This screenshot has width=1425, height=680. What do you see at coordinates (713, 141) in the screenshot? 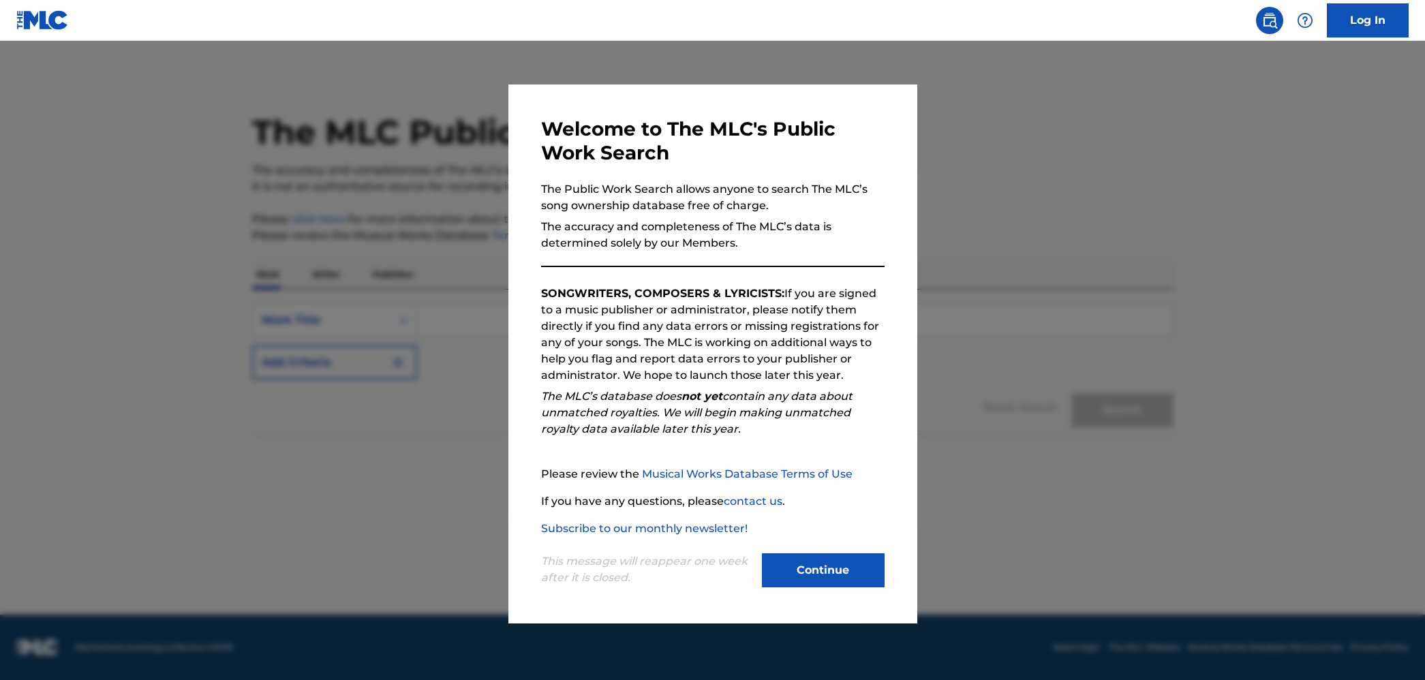
I see `h3: Welcome to The MLC's Public Work Search` at bounding box center [713, 141].